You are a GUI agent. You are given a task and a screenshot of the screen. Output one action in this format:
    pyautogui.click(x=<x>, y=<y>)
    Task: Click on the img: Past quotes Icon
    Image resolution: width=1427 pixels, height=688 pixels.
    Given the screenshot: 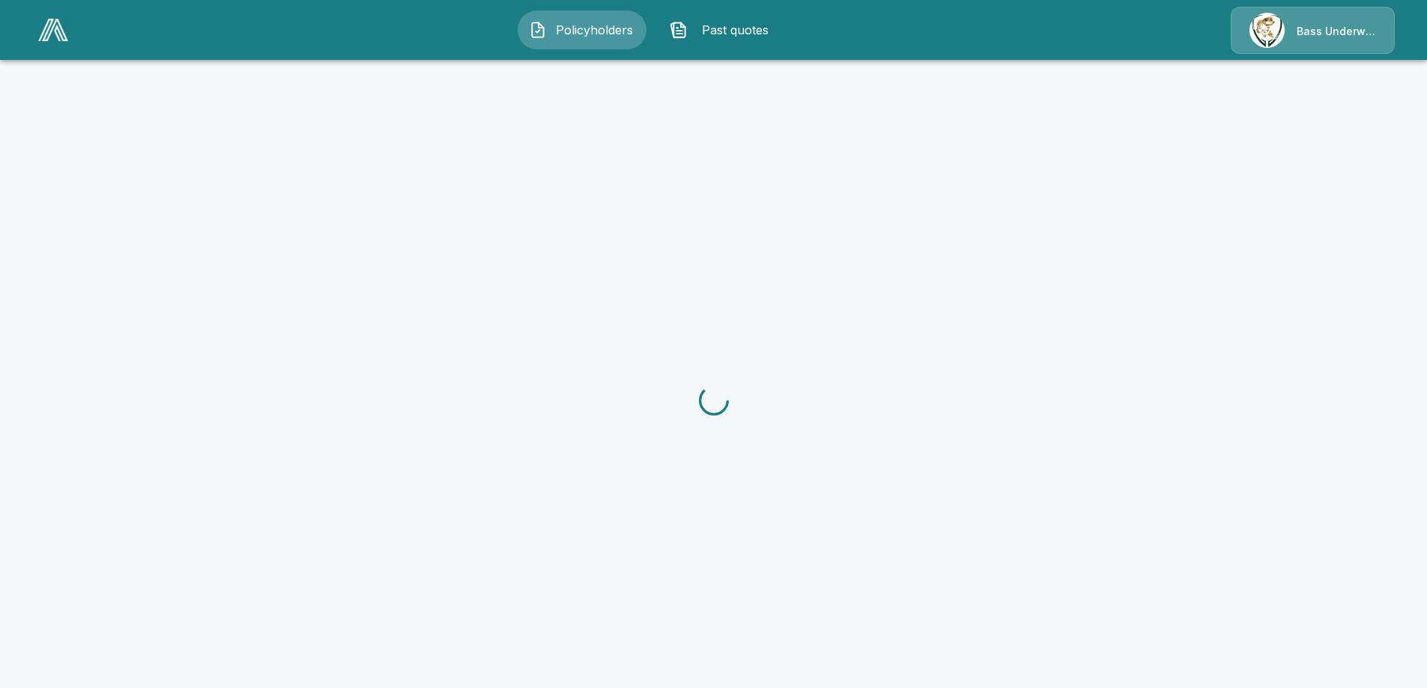 What is the action you would take?
    pyautogui.click(x=678, y=30)
    